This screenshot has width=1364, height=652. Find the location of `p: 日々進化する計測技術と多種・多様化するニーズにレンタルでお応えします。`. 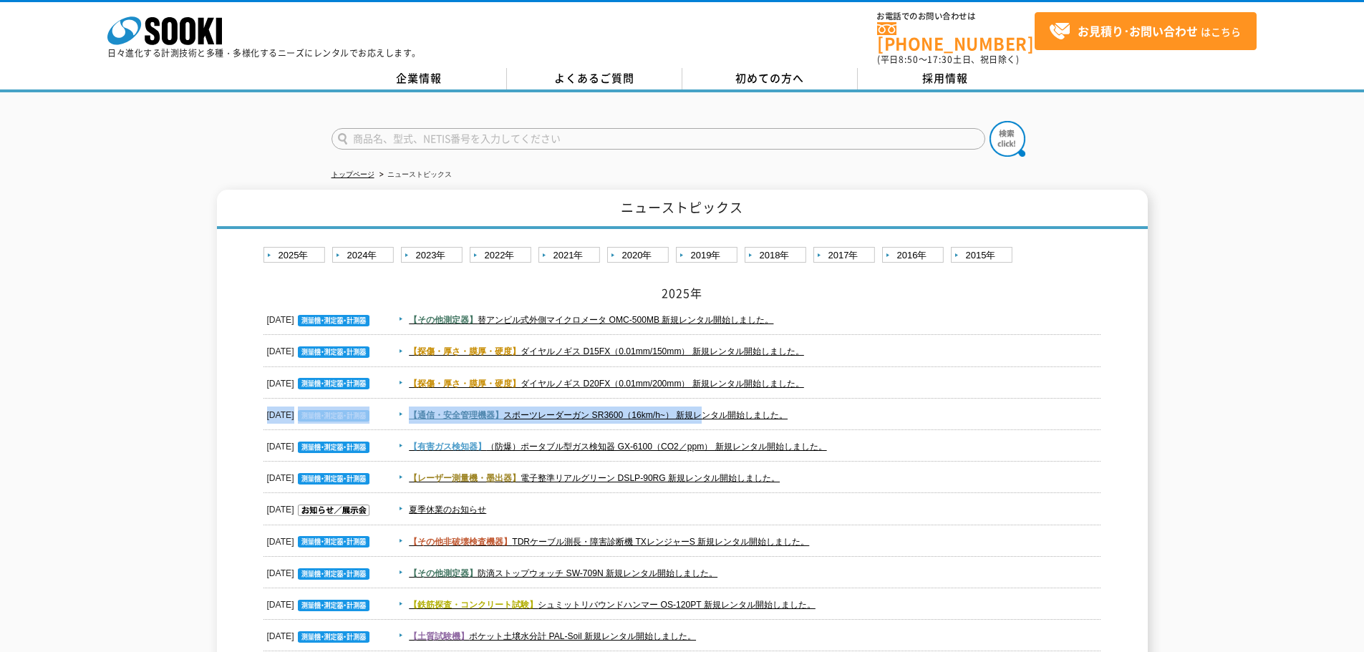

p: 日々進化する計測技術と多種・多様化するニーズにレンタルでお応えします。 is located at coordinates (264, 53).